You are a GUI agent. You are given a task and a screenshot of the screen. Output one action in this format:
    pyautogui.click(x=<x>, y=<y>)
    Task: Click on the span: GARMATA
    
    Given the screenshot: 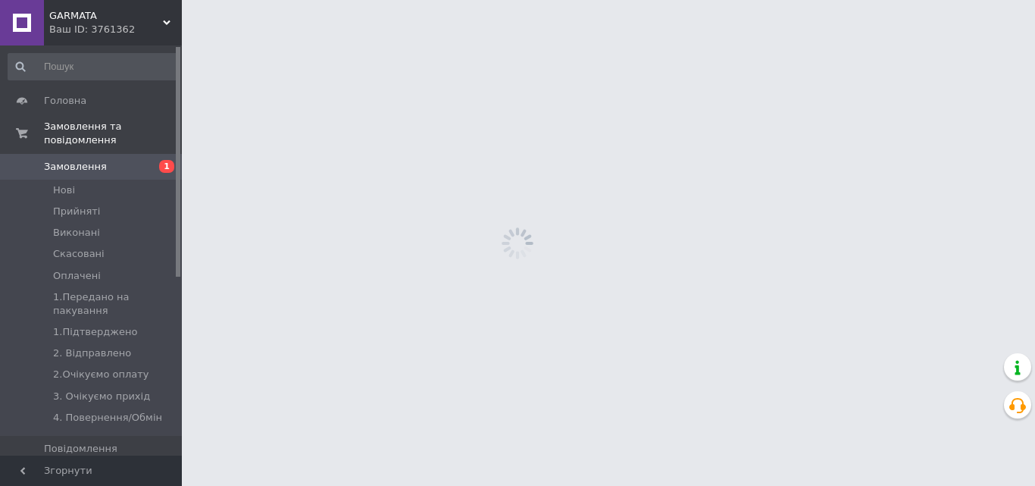 What is the action you would take?
    pyautogui.click(x=106, y=16)
    